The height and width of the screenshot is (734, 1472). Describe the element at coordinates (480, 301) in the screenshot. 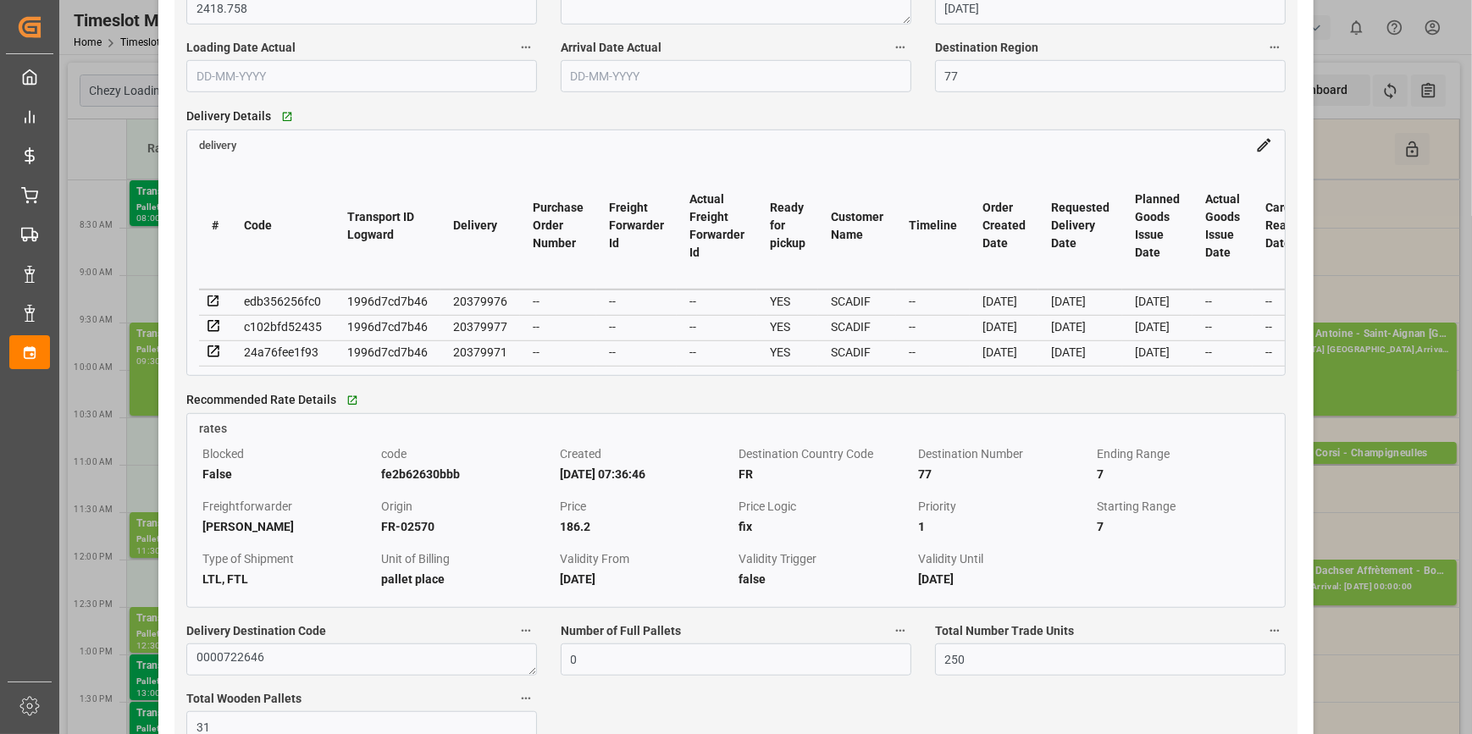

I see `div: 20379976` at that location.